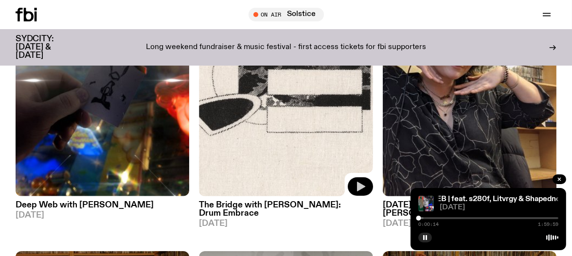 The height and width of the screenshot is (256, 572). I want to click on p: Long weekend fundraiser & music festival - first access tickets for fbi supporters, so click(286, 48).